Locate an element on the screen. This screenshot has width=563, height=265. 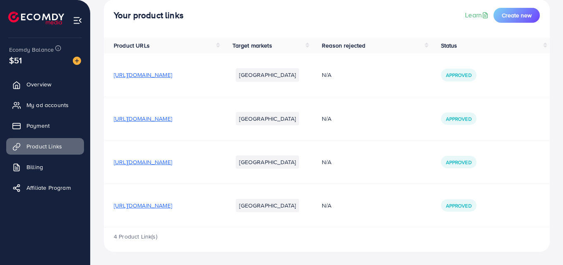
span: 4 Product Link(s) is located at coordinates (135, 237).